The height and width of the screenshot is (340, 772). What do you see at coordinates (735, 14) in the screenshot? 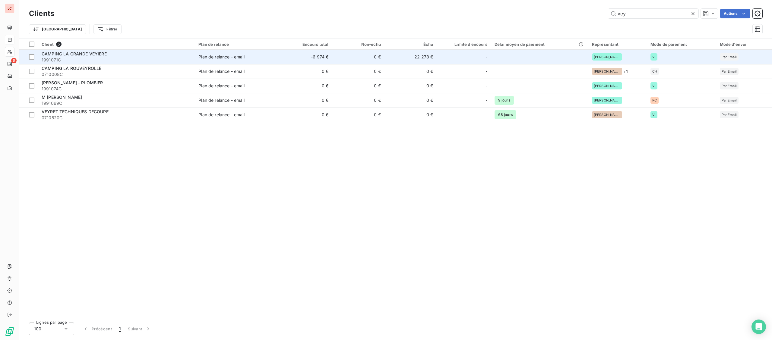
I see `button: Actions` at bounding box center [735, 14].